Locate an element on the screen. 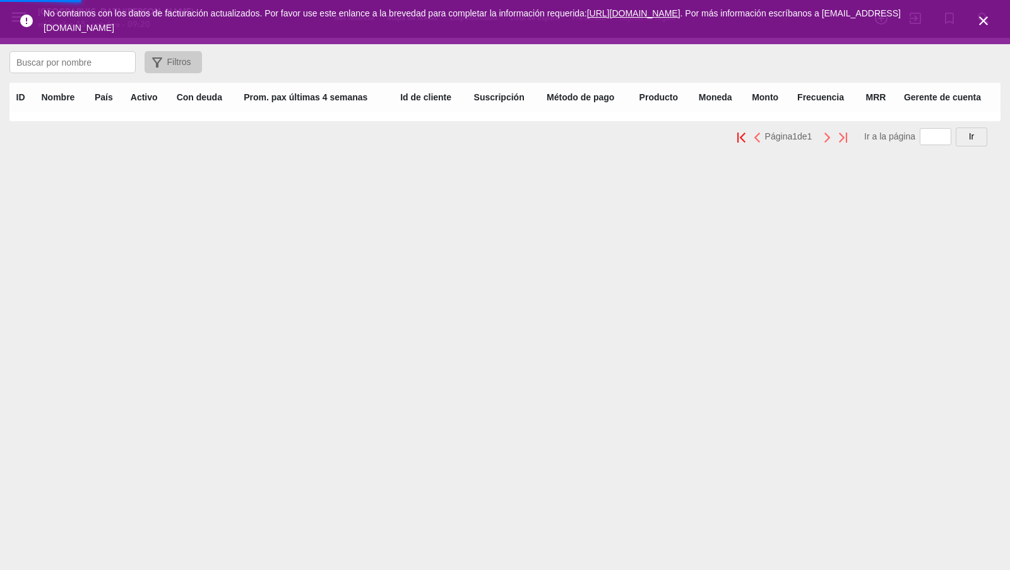 The height and width of the screenshot is (570, 1010). img: next.png is located at coordinates (827, 138).